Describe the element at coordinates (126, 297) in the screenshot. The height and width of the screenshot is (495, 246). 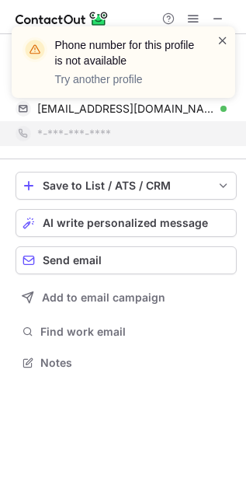
I see `button: Add to email campaign` at that location.